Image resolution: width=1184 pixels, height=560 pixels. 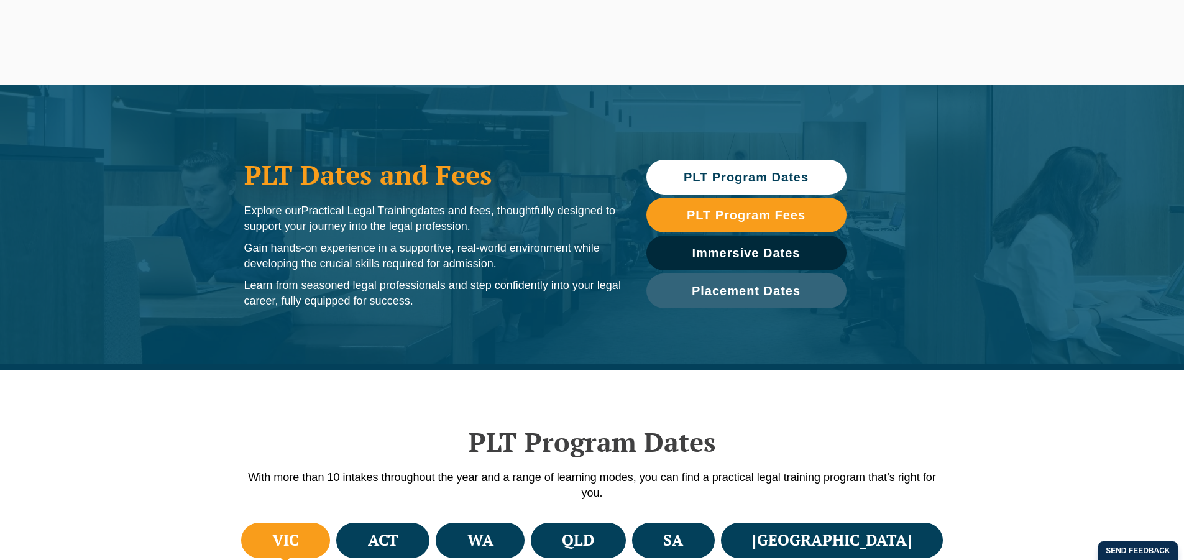 What do you see at coordinates (746, 253) in the screenshot?
I see `span: Immersive Dates` at bounding box center [746, 253].